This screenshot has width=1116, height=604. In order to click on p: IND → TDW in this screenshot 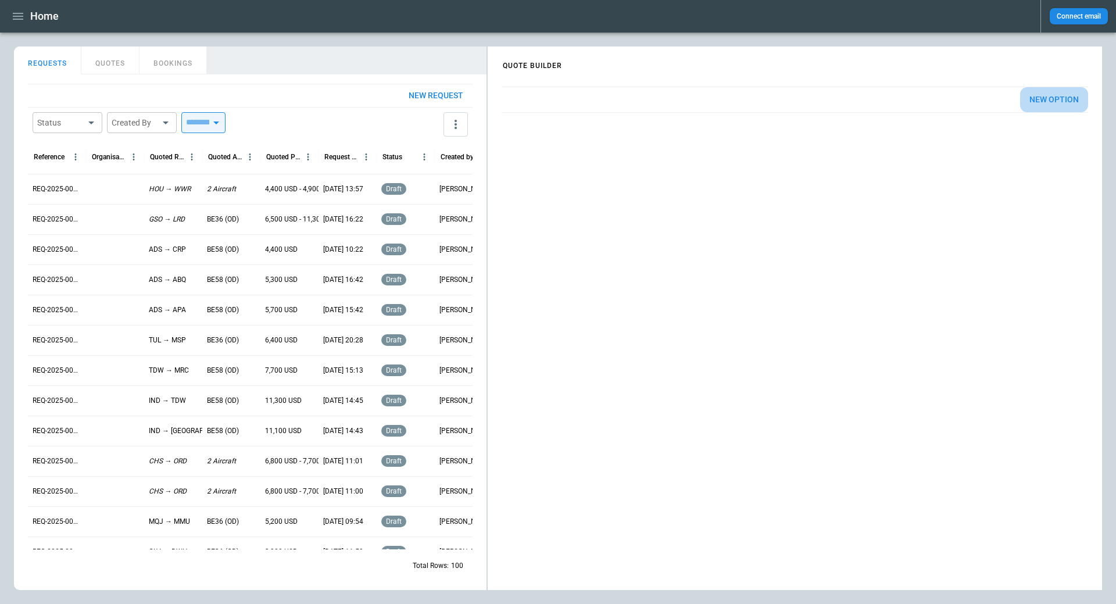, I will do `click(167, 401)`.